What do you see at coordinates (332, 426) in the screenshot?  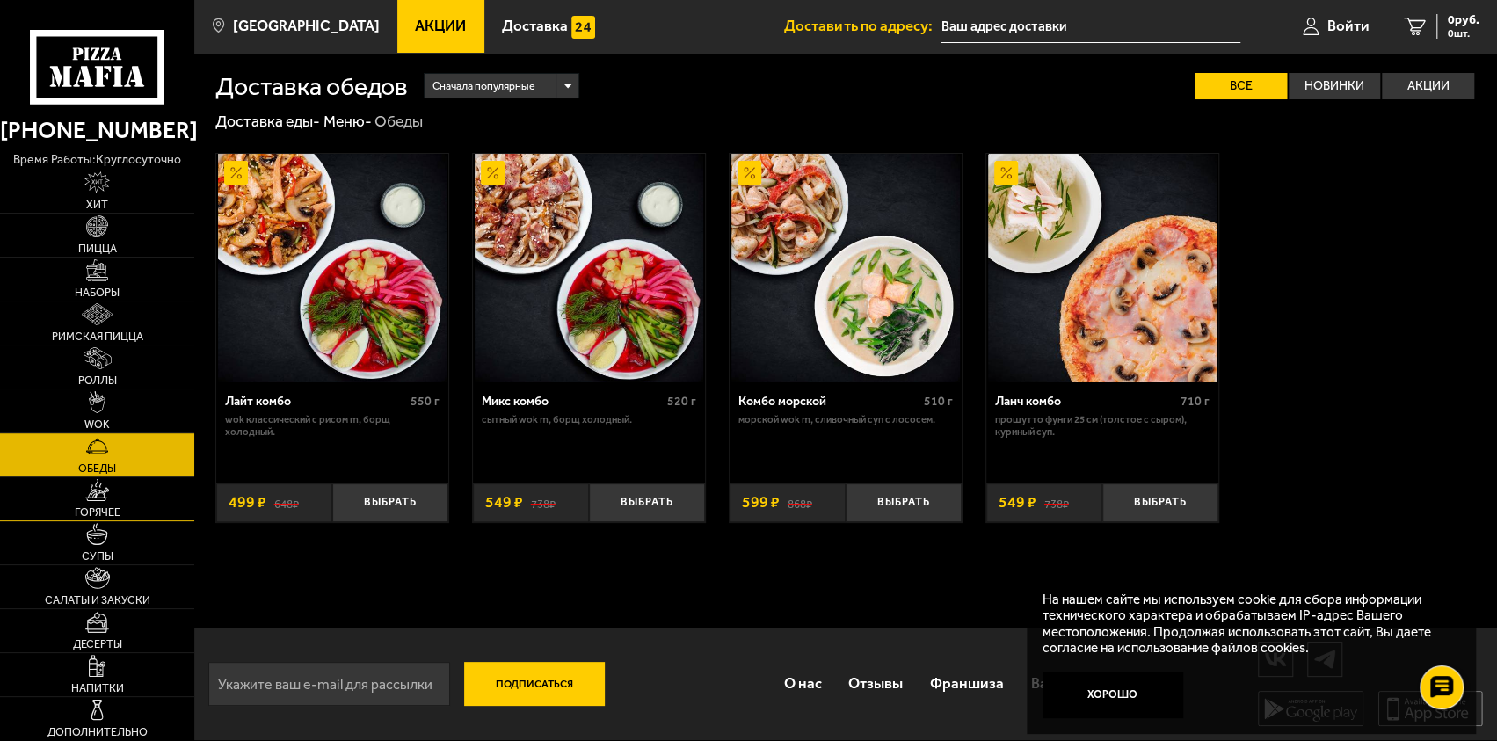 I see `p: Wok классический с рисом M, Борщ холодный.` at bounding box center [332, 426].